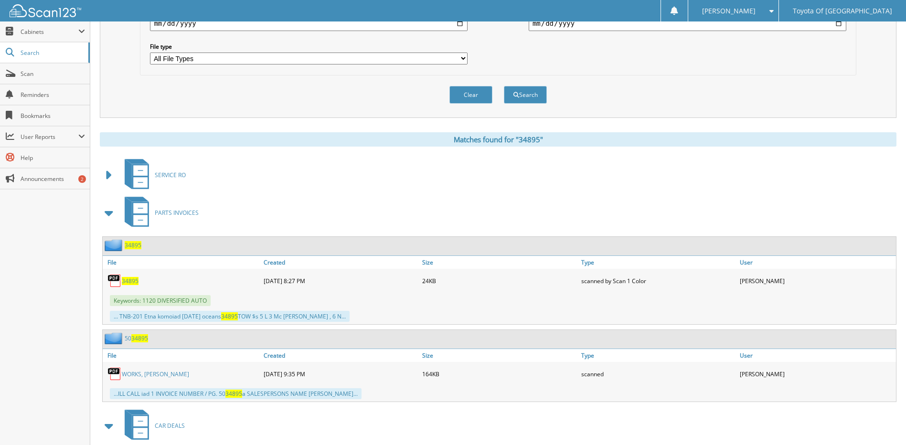 The height and width of the screenshot is (445, 906). Describe the element at coordinates (498, 139) in the screenshot. I see `div: Matches found for "34895"` at that location.